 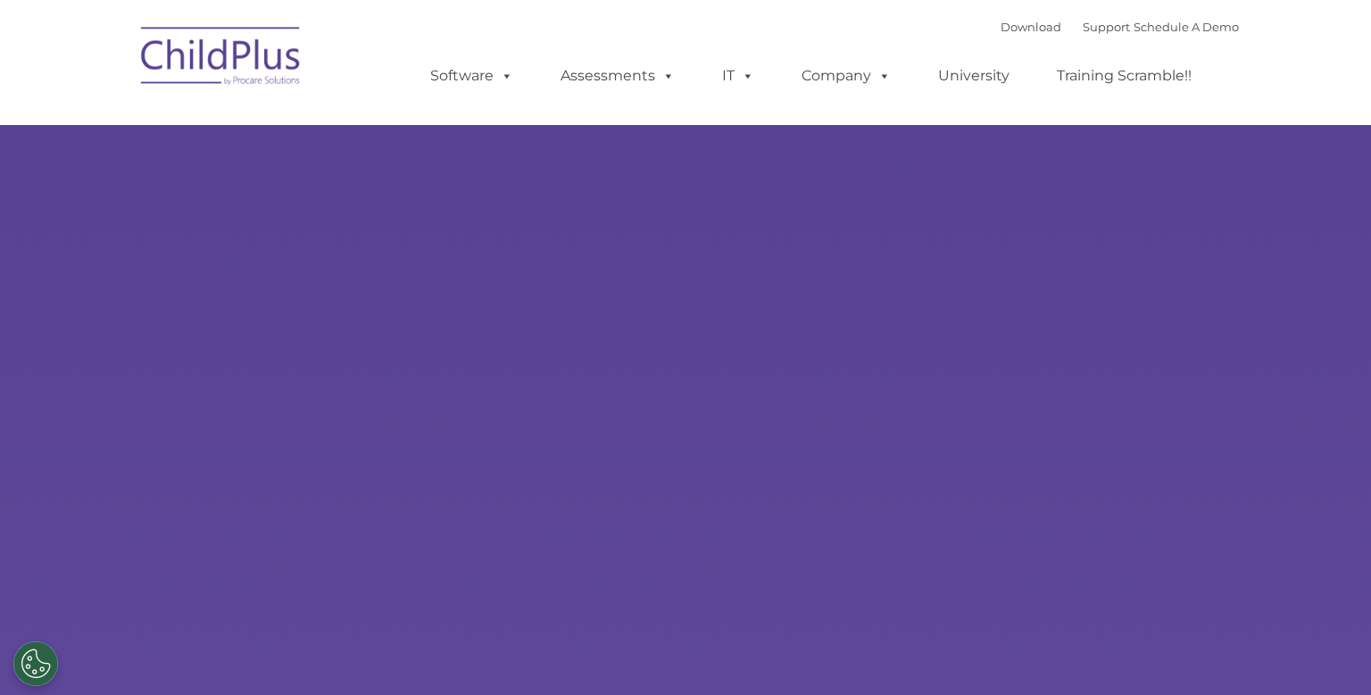 I want to click on a: Assessments, so click(x=618, y=76).